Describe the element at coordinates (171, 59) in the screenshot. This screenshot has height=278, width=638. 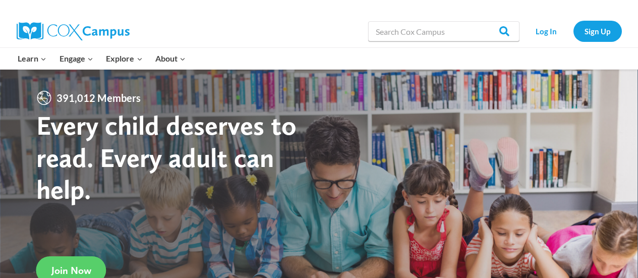
I see `span: About` at that location.